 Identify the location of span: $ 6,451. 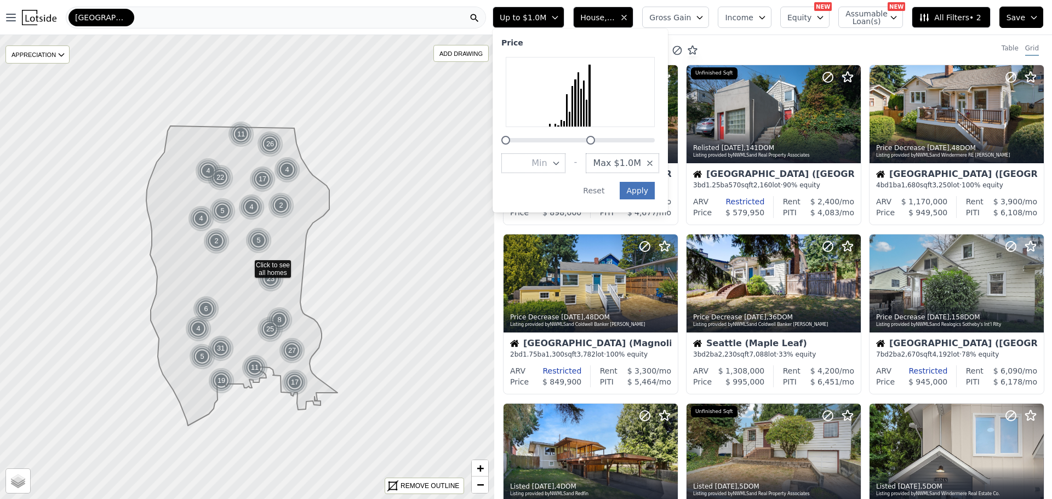
(825, 382).